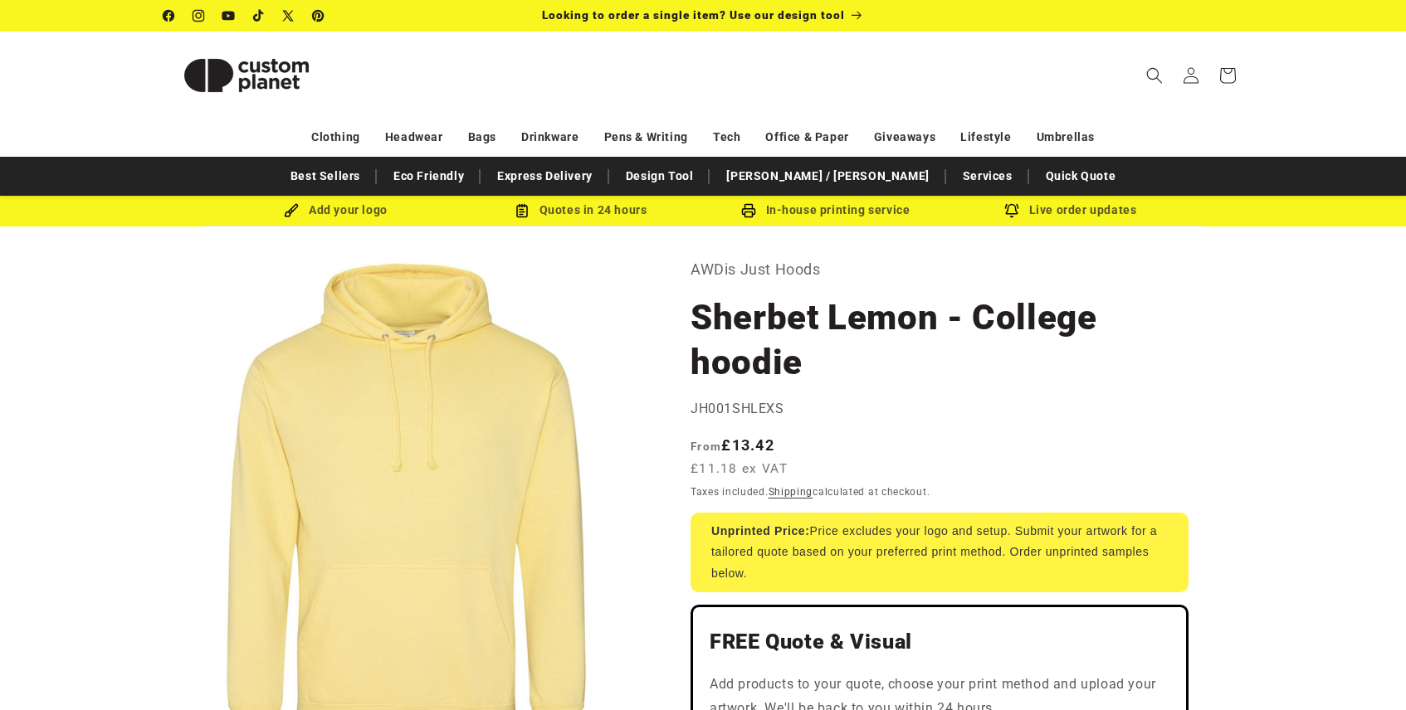 This screenshot has height=710, width=1406. Describe the element at coordinates (246, 76) in the screenshot. I see `img: Custom Planet` at that location.